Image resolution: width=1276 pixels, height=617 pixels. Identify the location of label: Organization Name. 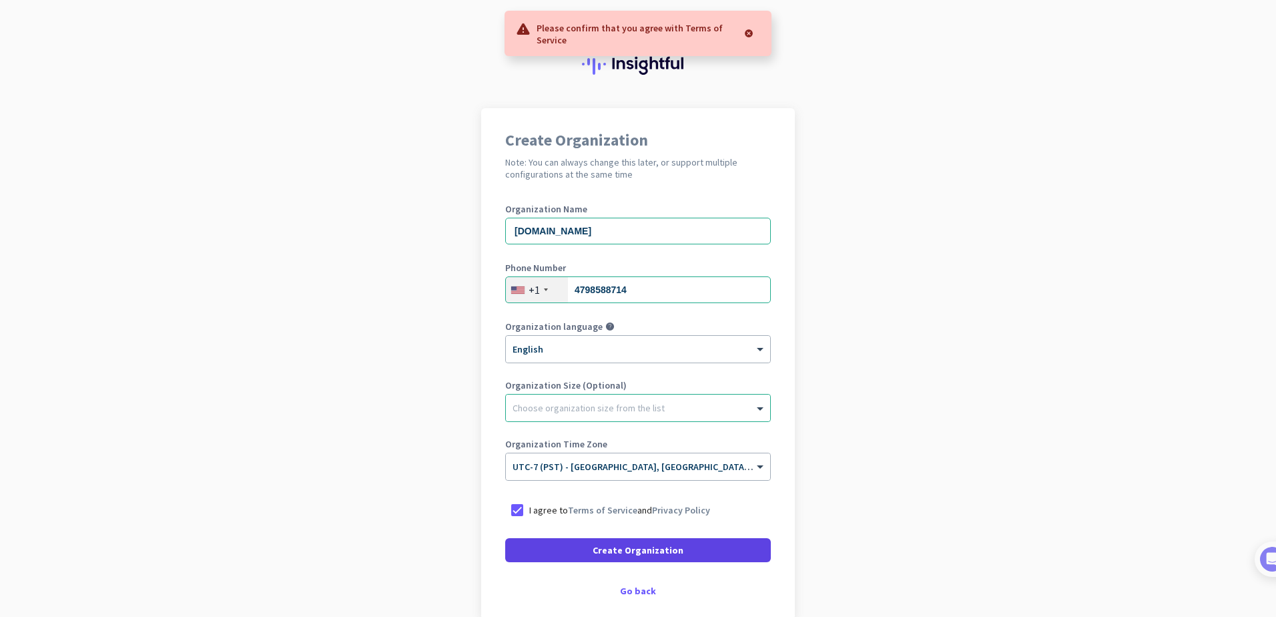
(638, 209).